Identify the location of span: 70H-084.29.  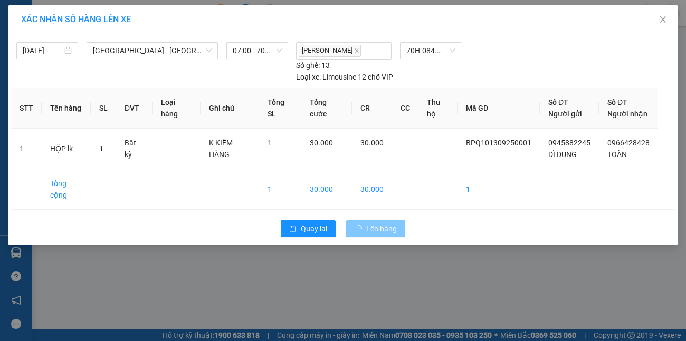
(430, 51).